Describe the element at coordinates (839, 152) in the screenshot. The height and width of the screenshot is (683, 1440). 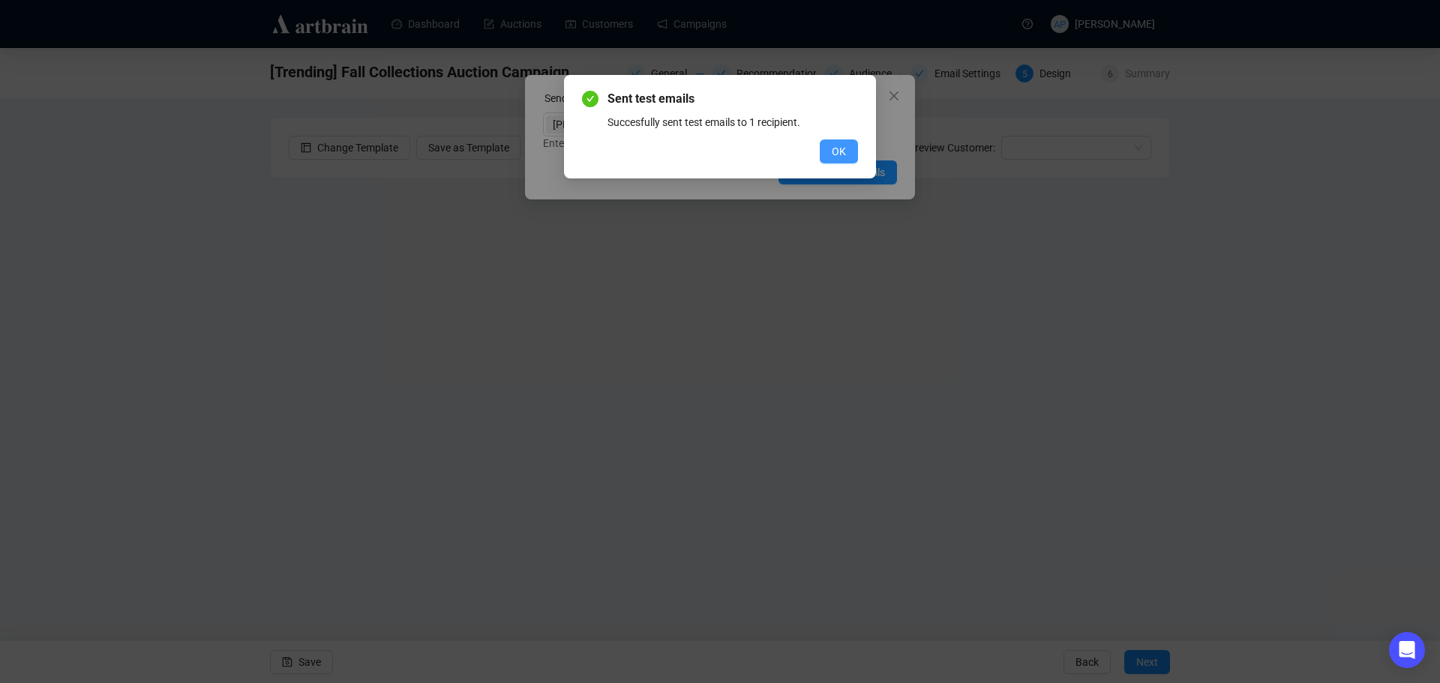
I see `button: OK` at that location.